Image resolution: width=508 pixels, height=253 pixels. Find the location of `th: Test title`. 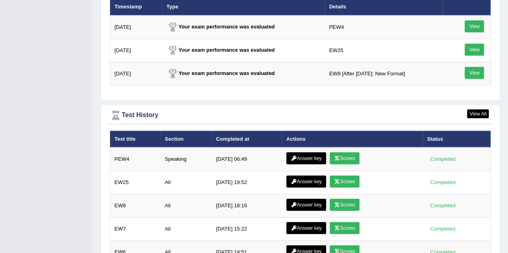

th: Test title is located at coordinates (135, 139).